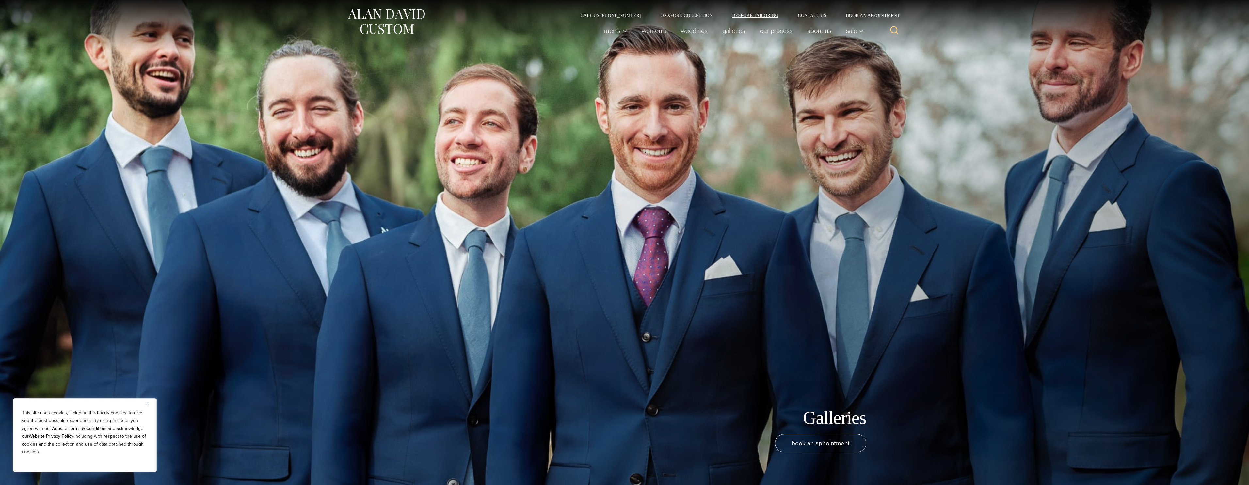 Image resolution: width=1249 pixels, height=485 pixels. Describe the element at coordinates (386, 22) in the screenshot. I see `img: Alan David Custom` at that location.